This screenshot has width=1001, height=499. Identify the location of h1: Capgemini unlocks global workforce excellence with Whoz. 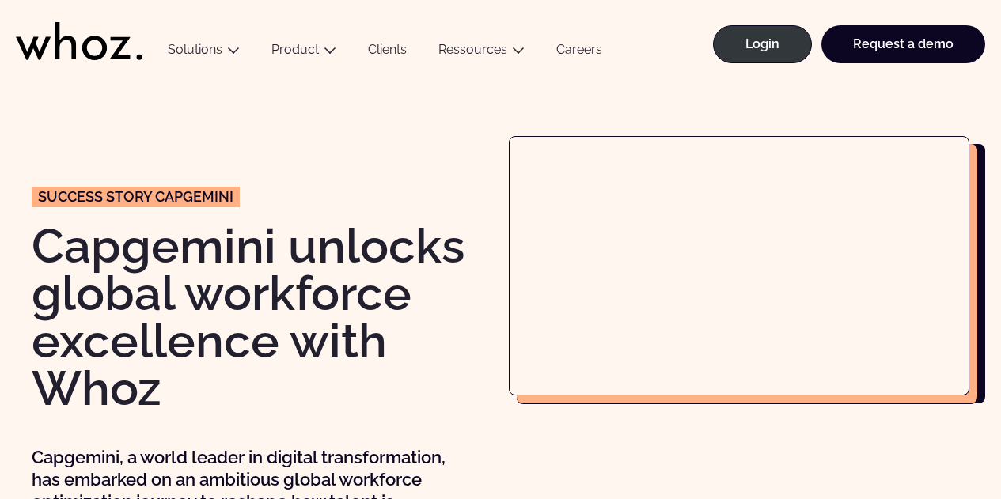
(262, 317).